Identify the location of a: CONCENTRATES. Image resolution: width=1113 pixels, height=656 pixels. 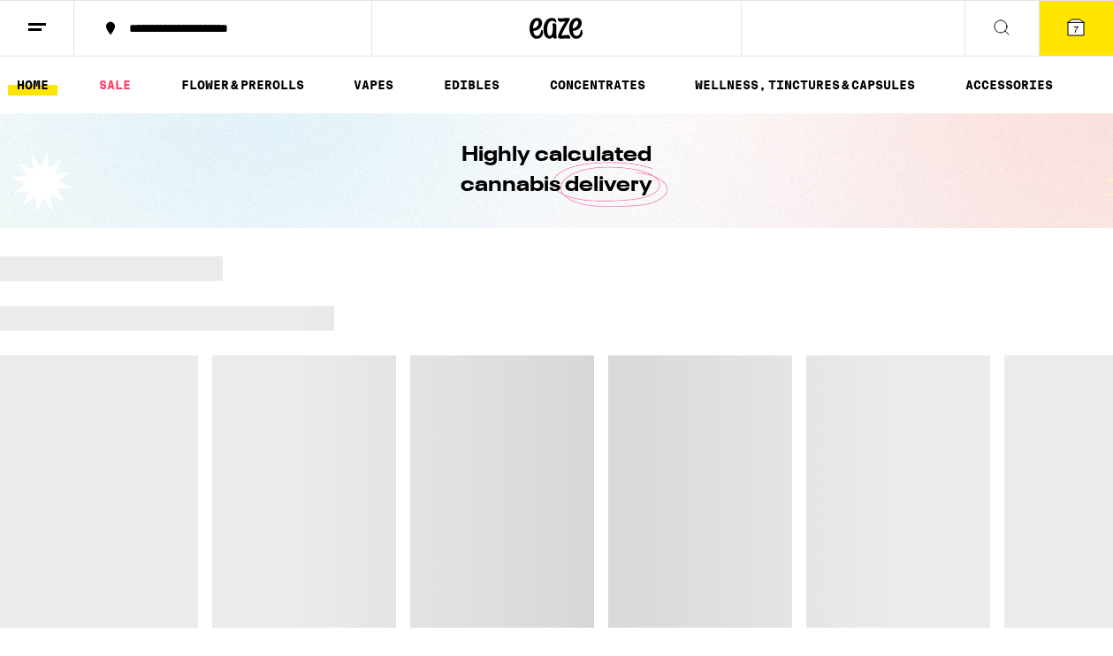
(598, 85).